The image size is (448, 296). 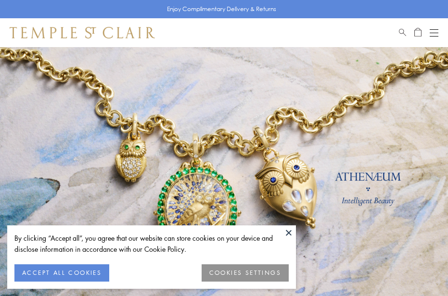 I want to click on img: Temple St. Clair, so click(x=82, y=33).